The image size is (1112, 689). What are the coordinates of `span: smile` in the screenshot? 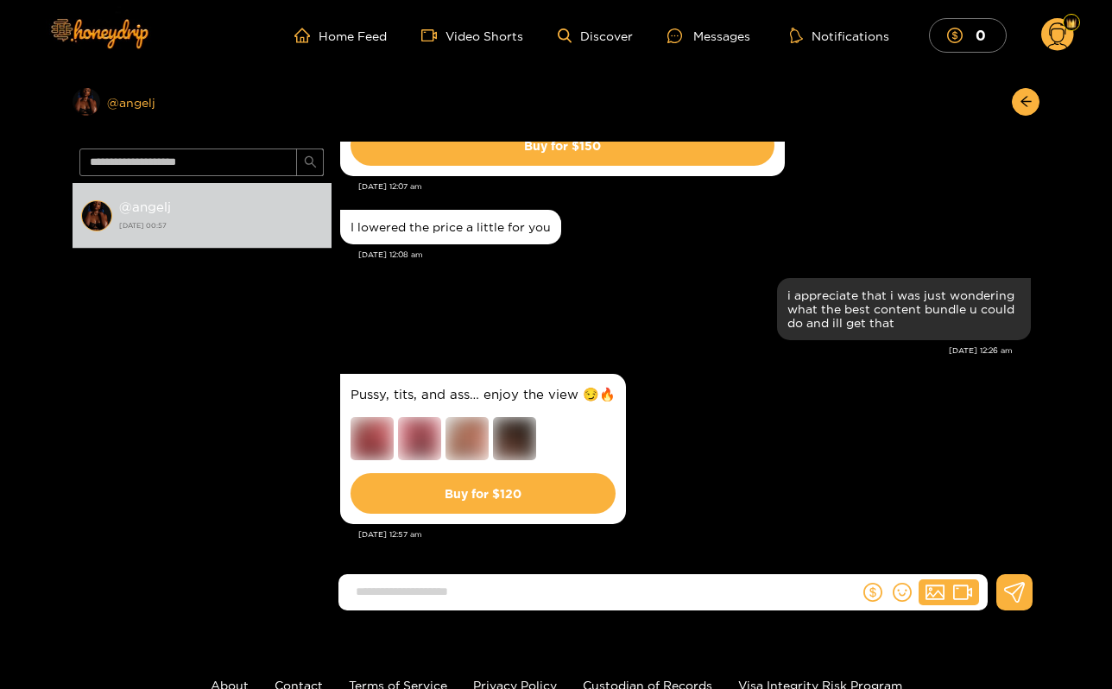 It's located at (902, 592).